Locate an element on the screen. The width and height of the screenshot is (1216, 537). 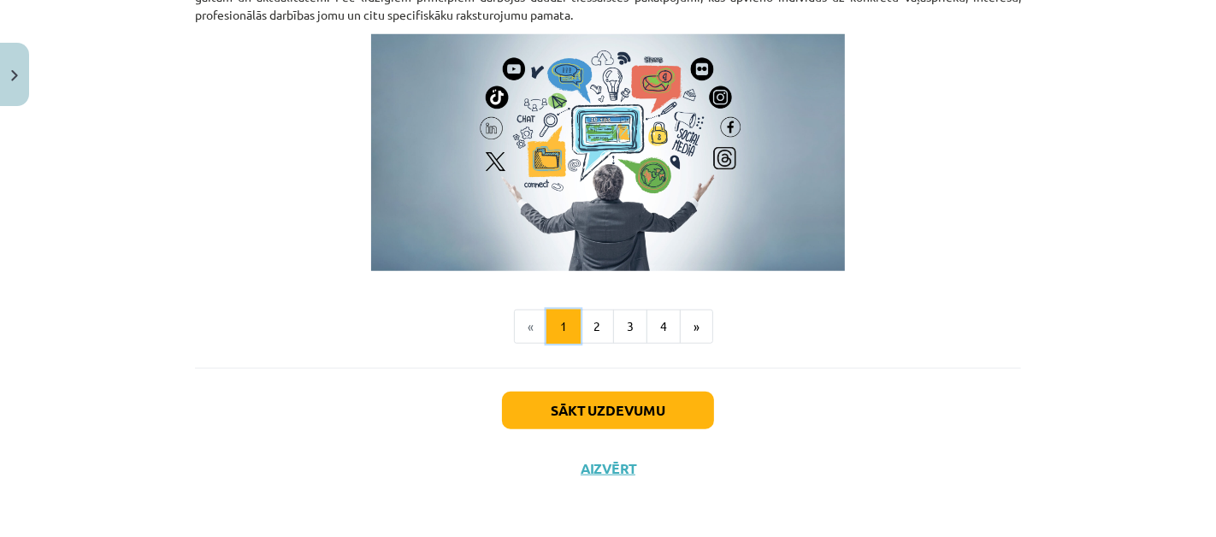
button: 2 is located at coordinates (597, 327).